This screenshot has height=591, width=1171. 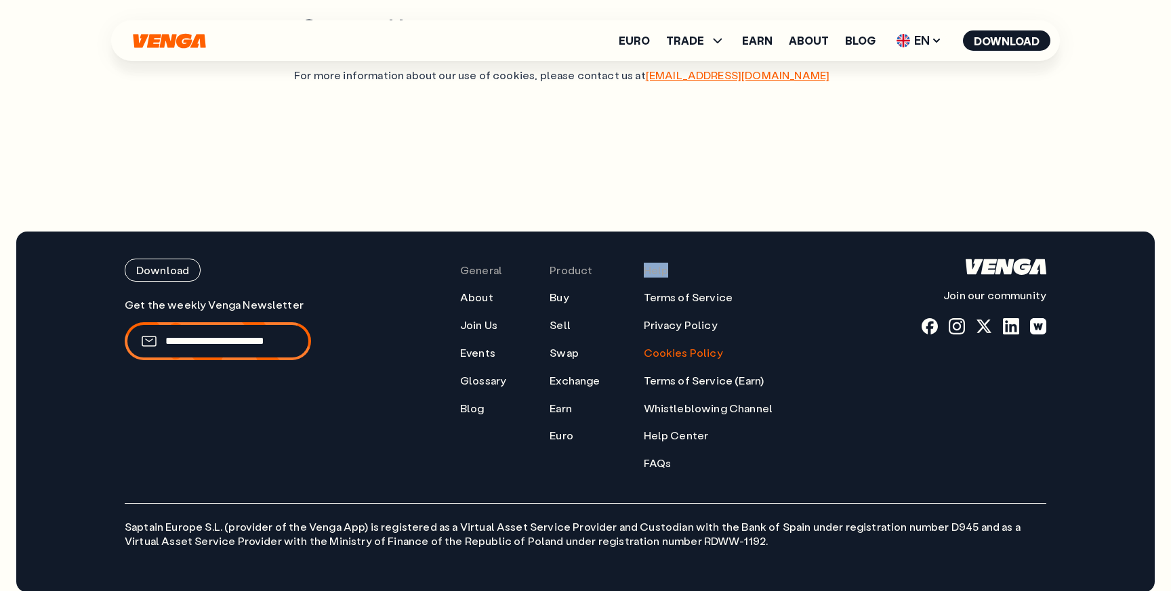 What do you see at coordinates (478, 353) in the screenshot?
I see `a: Events` at bounding box center [478, 353].